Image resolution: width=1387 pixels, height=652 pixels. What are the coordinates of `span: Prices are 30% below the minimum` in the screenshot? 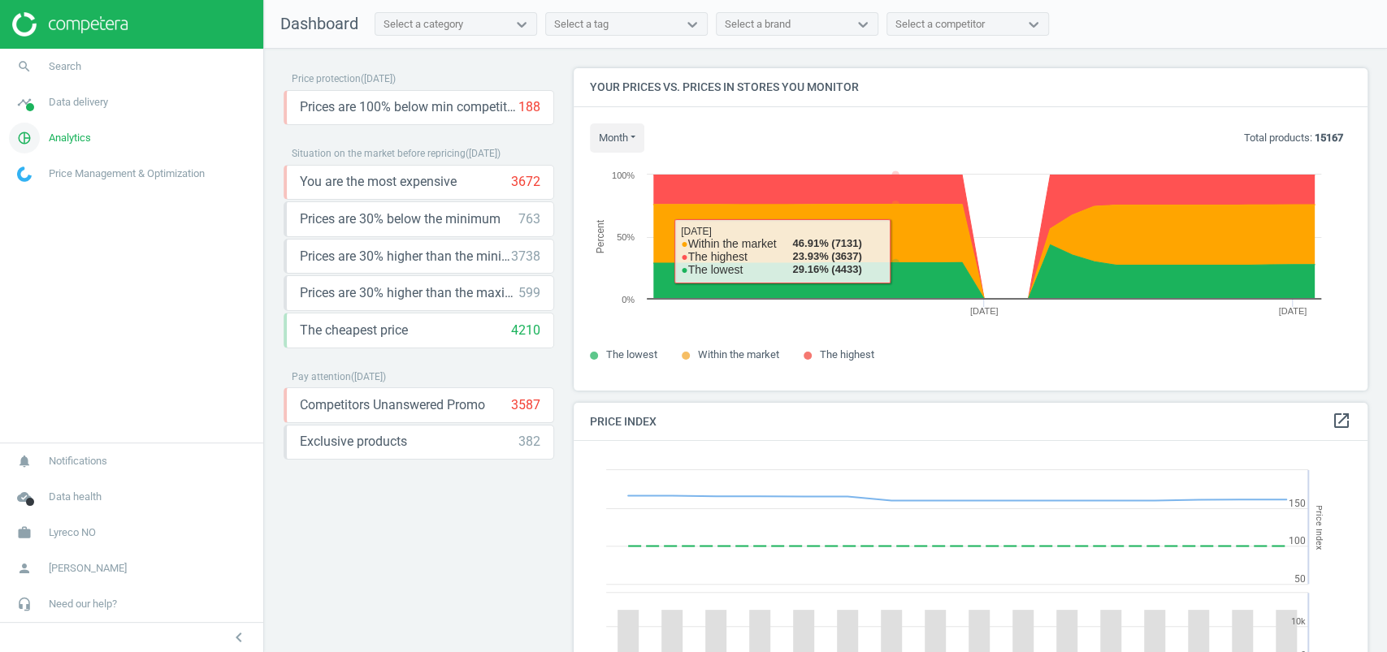 It's located at (400, 219).